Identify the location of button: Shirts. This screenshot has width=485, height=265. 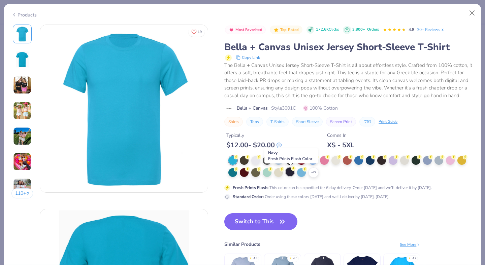
(233, 122).